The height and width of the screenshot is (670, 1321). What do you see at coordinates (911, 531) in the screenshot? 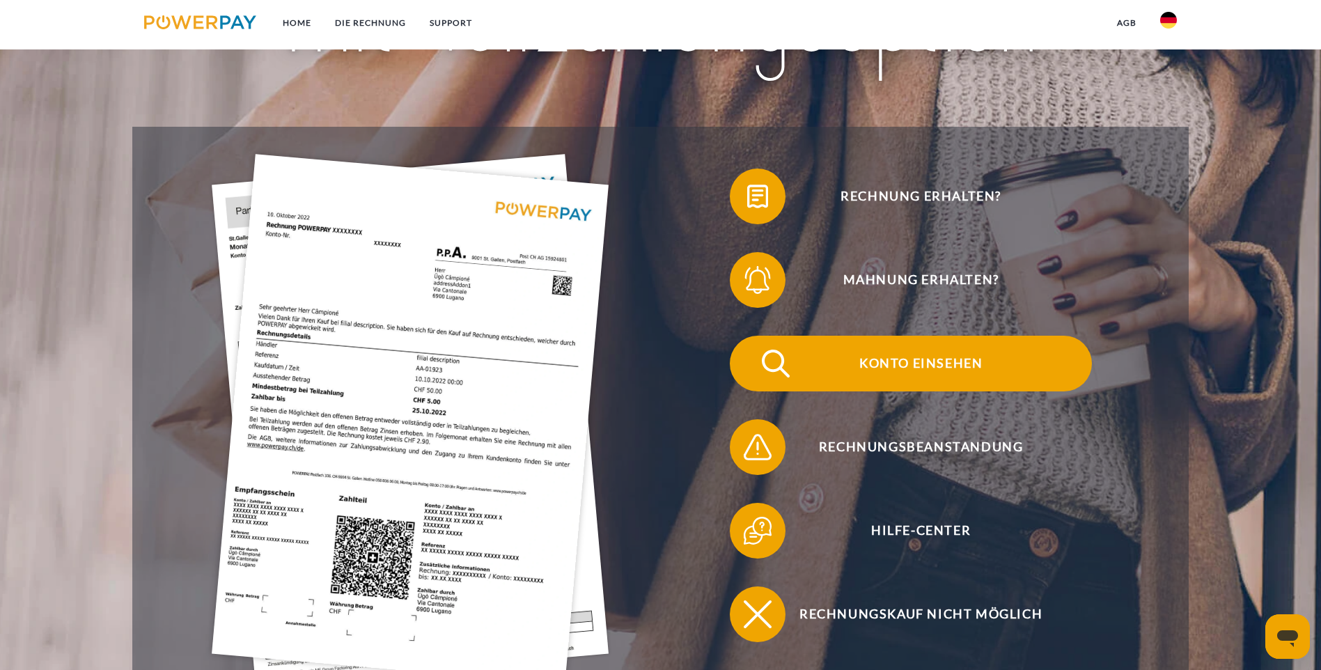
I see `a: Hilfe-Center` at bounding box center [911, 531].